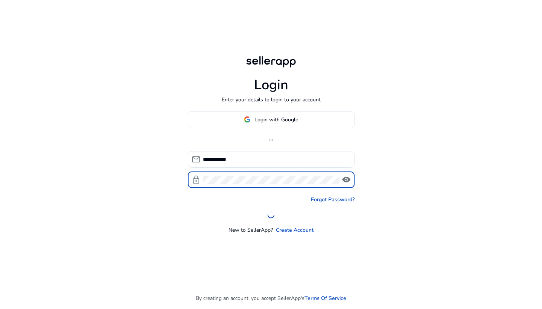 The image size is (542, 309). Describe the element at coordinates (271, 85) in the screenshot. I see `h1: Login` at that location.